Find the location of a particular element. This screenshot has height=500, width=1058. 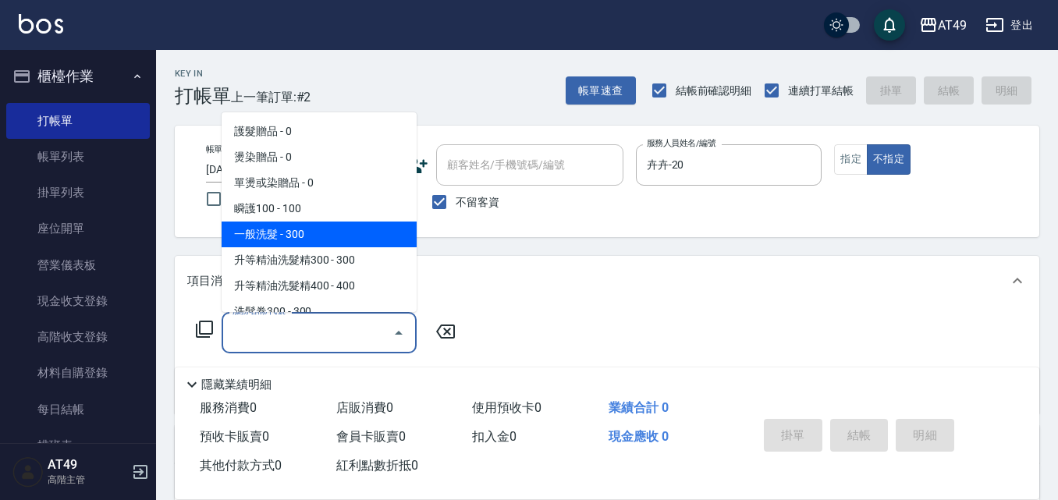

label: 帳單日期 is located at coordinates (222, 149).